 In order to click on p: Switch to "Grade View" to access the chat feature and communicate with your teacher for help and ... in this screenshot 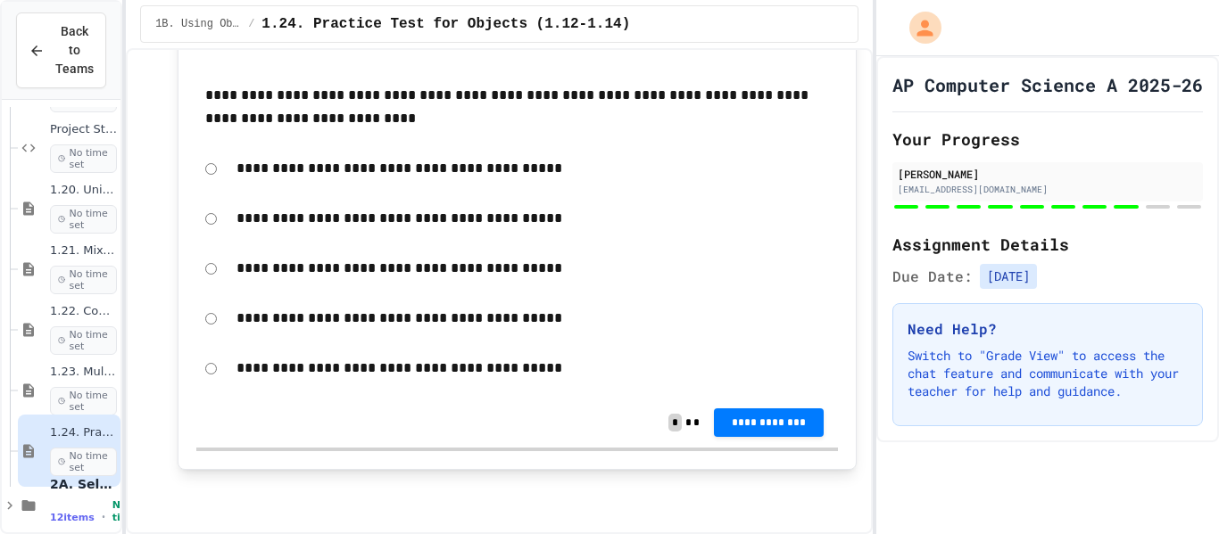, I will do `click(1047, 374)`.